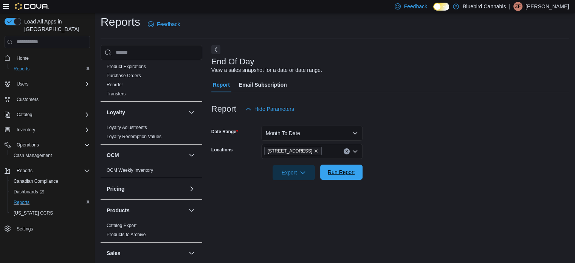 The width and height of the screenshot is (575, 263). I want to click on button: OCM, so click(192, 155).